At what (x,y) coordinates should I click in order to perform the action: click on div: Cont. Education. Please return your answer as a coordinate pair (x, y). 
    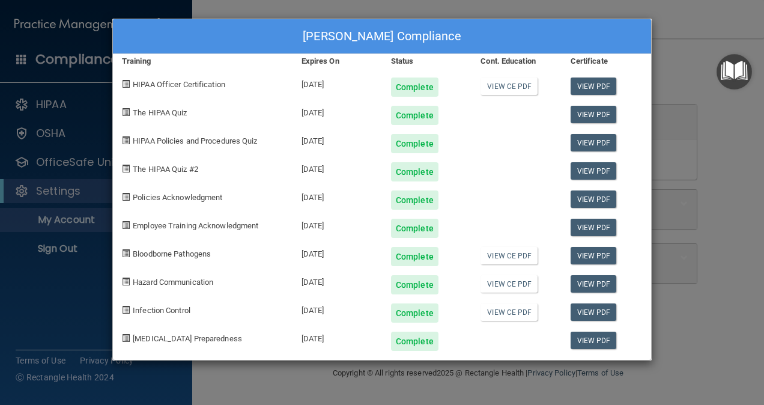
    Looking at the image, I should click on (516, 61).